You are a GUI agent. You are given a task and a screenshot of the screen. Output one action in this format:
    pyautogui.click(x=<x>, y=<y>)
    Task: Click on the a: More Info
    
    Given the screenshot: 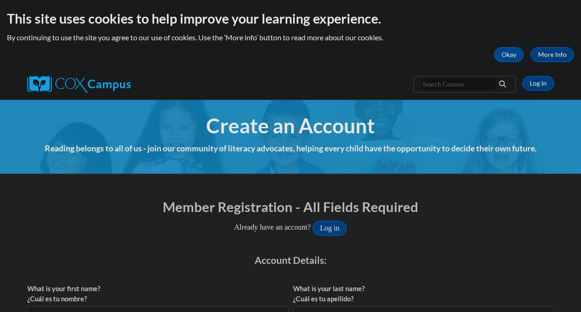 What is the action you would take?
    pyautogui.click(x=553, y=55)
    